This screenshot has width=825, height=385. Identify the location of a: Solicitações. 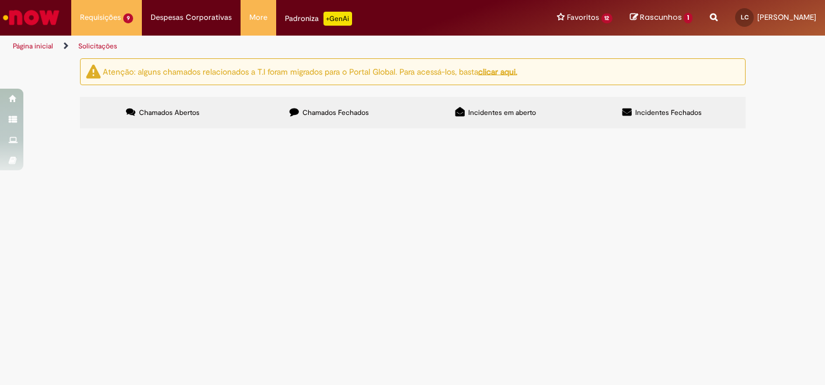
(97, 46).